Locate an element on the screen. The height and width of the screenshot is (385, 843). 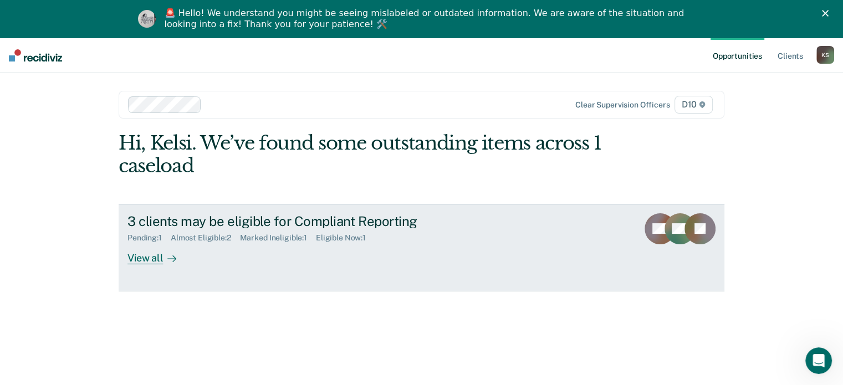
div: Close is located at coordinates (827, 13).